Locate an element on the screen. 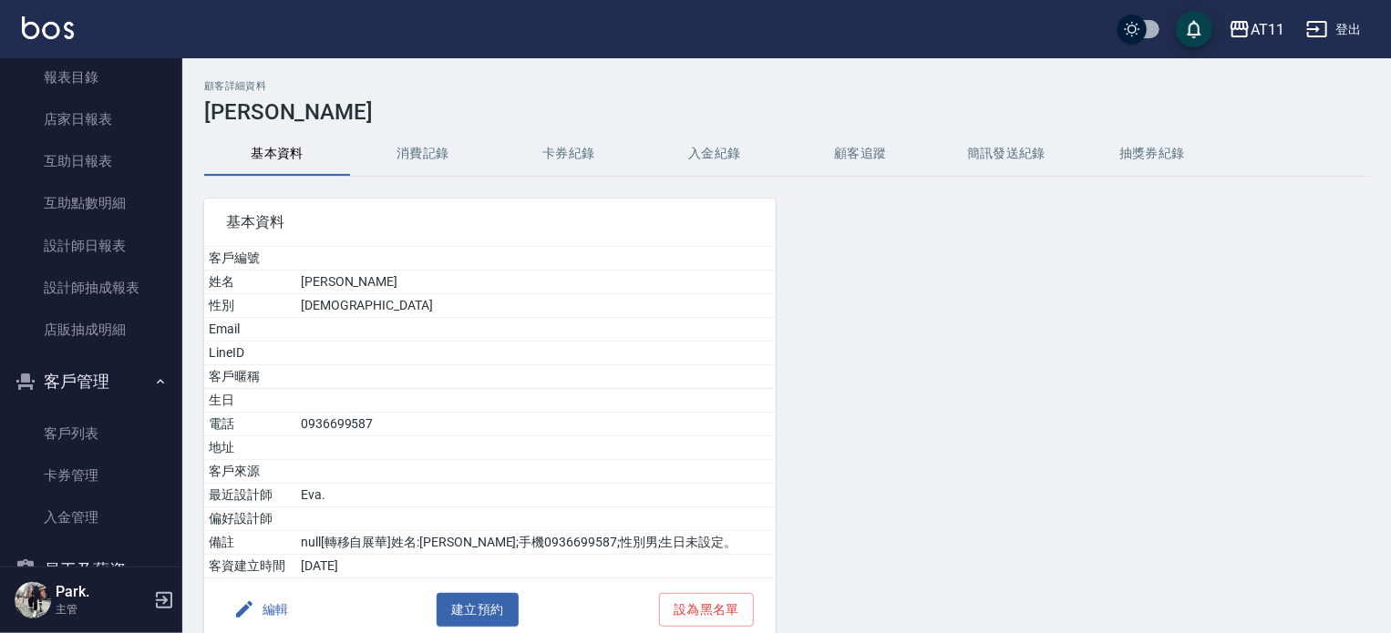 The height and width of the screenshot is (633, 1391). button: 登出 is located at coordinates (1333, 29).